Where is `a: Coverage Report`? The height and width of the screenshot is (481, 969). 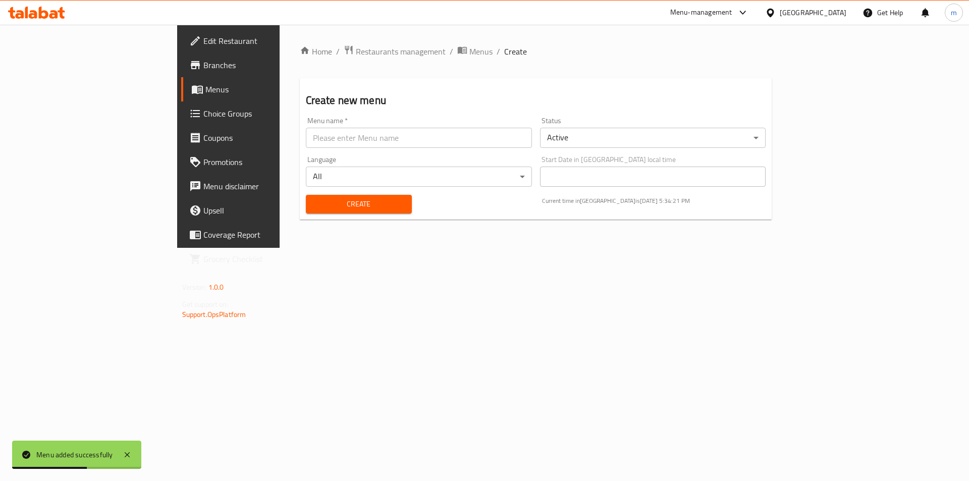 a: Coverage Report is located at coordinates (260, 235).